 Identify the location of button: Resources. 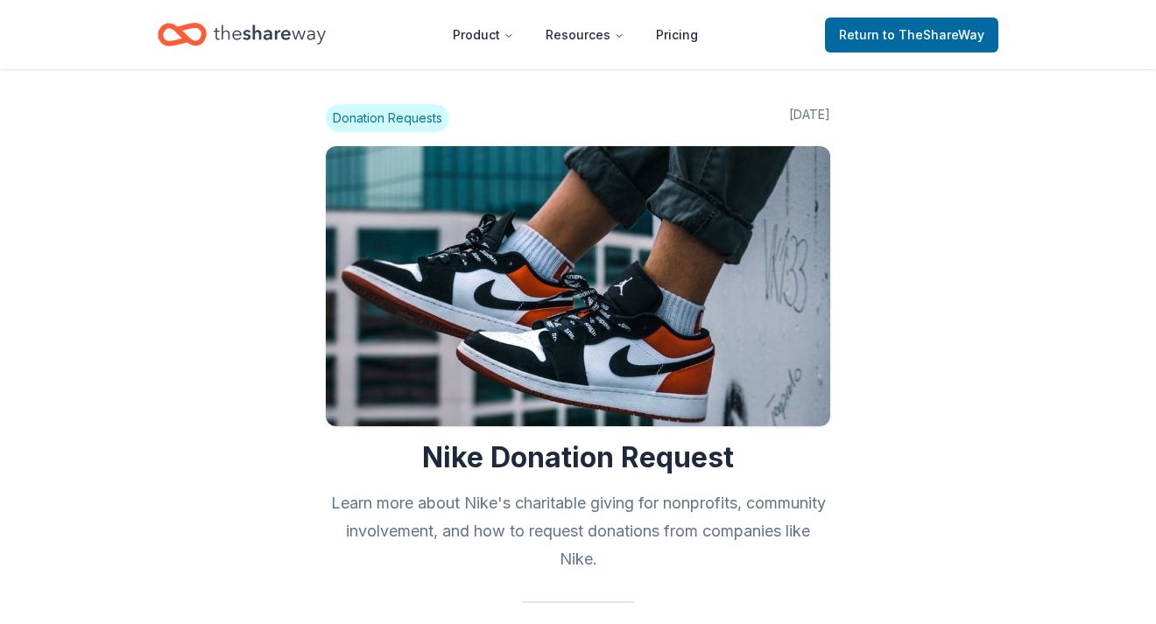
(585, 35).